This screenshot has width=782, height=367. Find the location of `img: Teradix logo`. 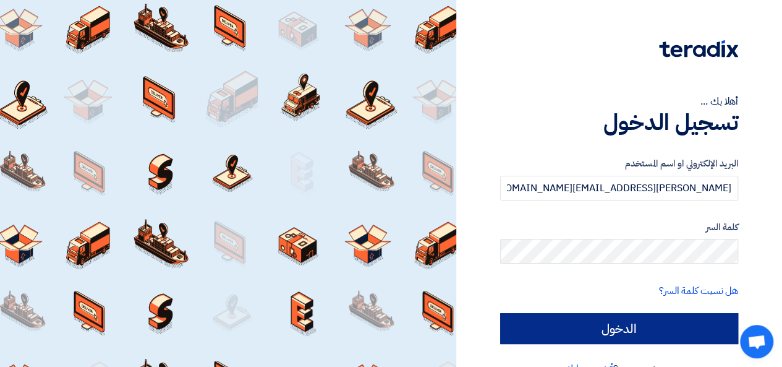

img: Teradix logo is located at coordinates (698, 49).